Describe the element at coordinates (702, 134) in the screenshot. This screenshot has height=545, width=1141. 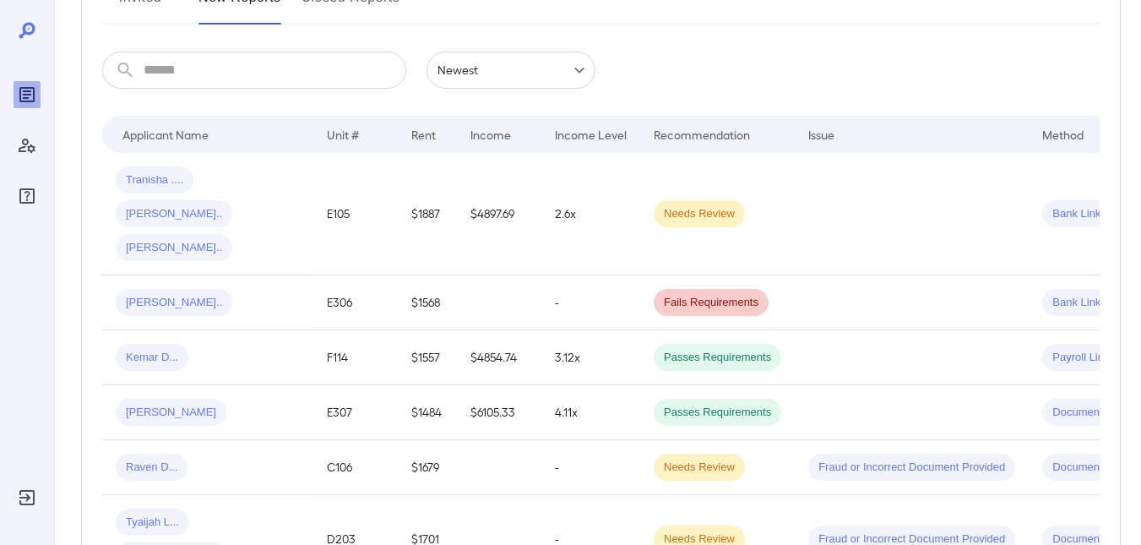
I see `div: Recommendation` at that location.